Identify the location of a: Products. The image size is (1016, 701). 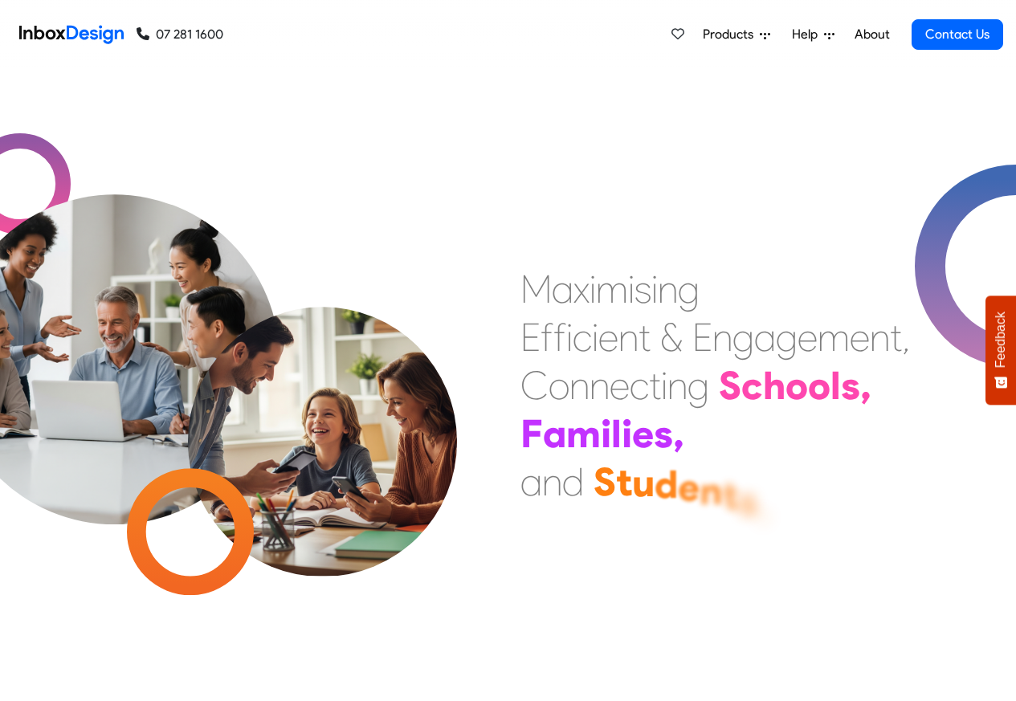
(736, 35).